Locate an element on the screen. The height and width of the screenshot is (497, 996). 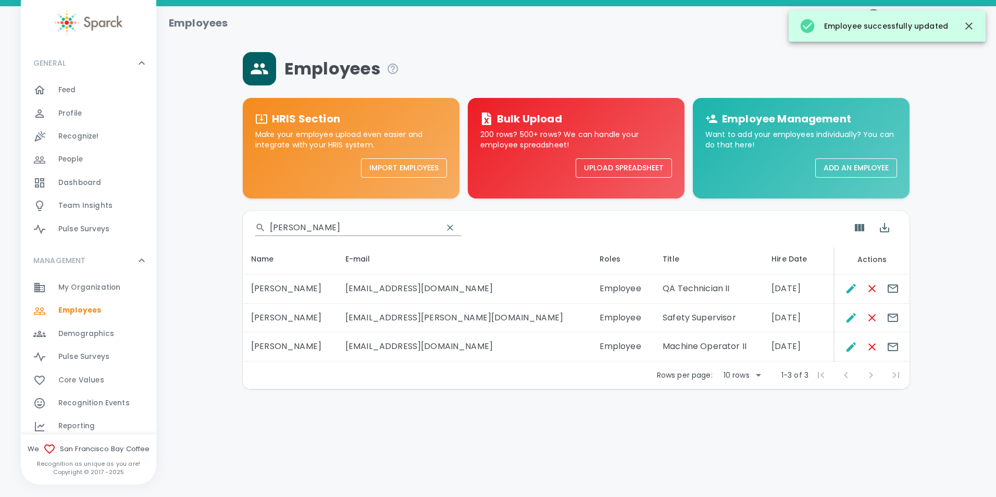
a: Core Values is located at coordinates (89, 380).